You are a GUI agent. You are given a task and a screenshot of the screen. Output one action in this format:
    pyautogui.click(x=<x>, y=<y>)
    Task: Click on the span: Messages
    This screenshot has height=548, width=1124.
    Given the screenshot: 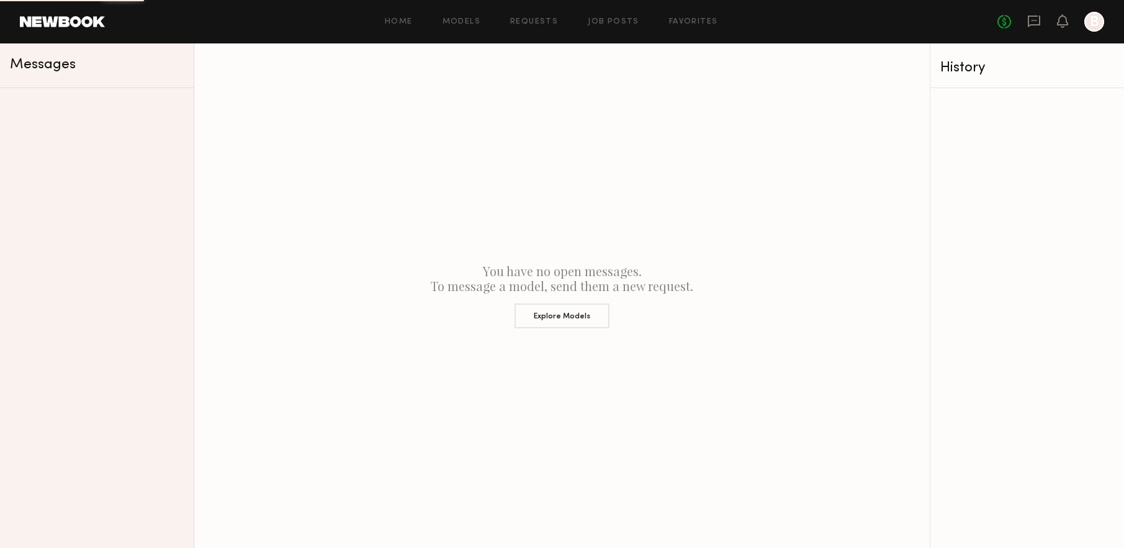 What is the action you would take?
    pyautogui.click(x=43, y=65)
    